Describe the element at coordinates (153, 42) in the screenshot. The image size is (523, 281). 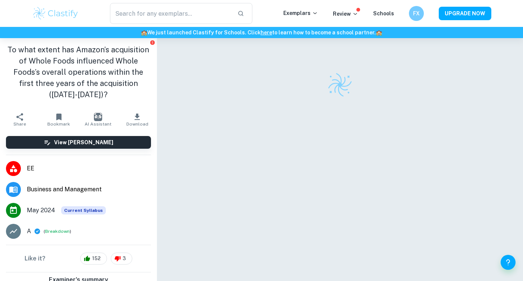
I see `button: Report issue` at that location.